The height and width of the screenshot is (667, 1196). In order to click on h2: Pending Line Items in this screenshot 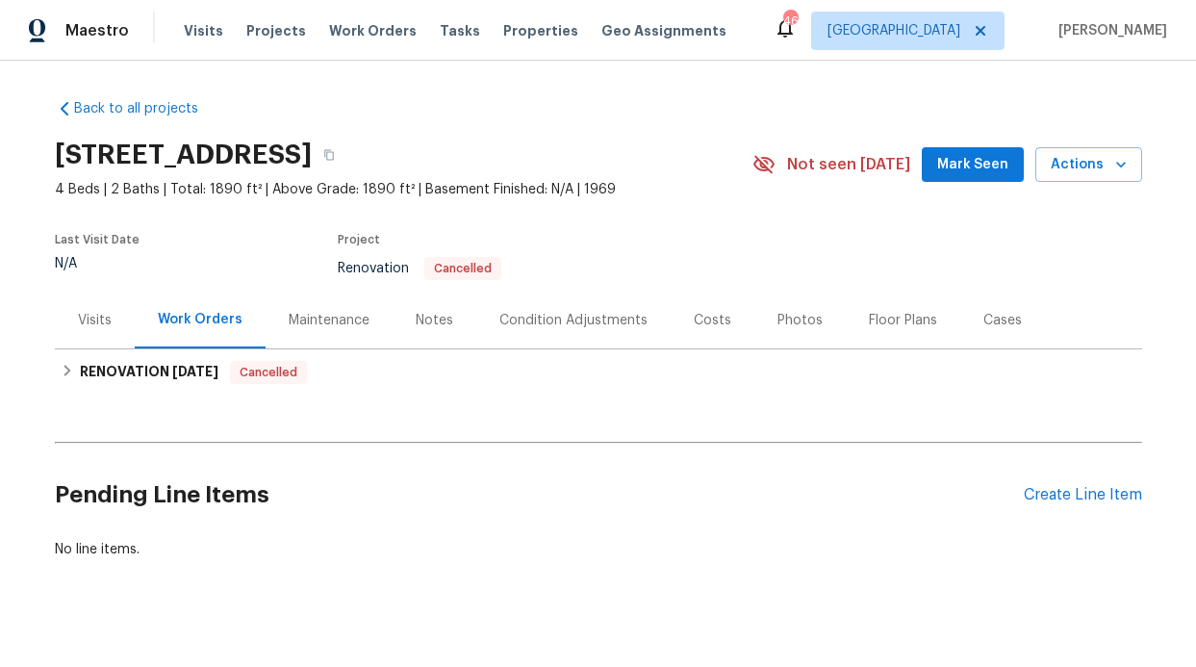, I will do `click(539, 494)`.